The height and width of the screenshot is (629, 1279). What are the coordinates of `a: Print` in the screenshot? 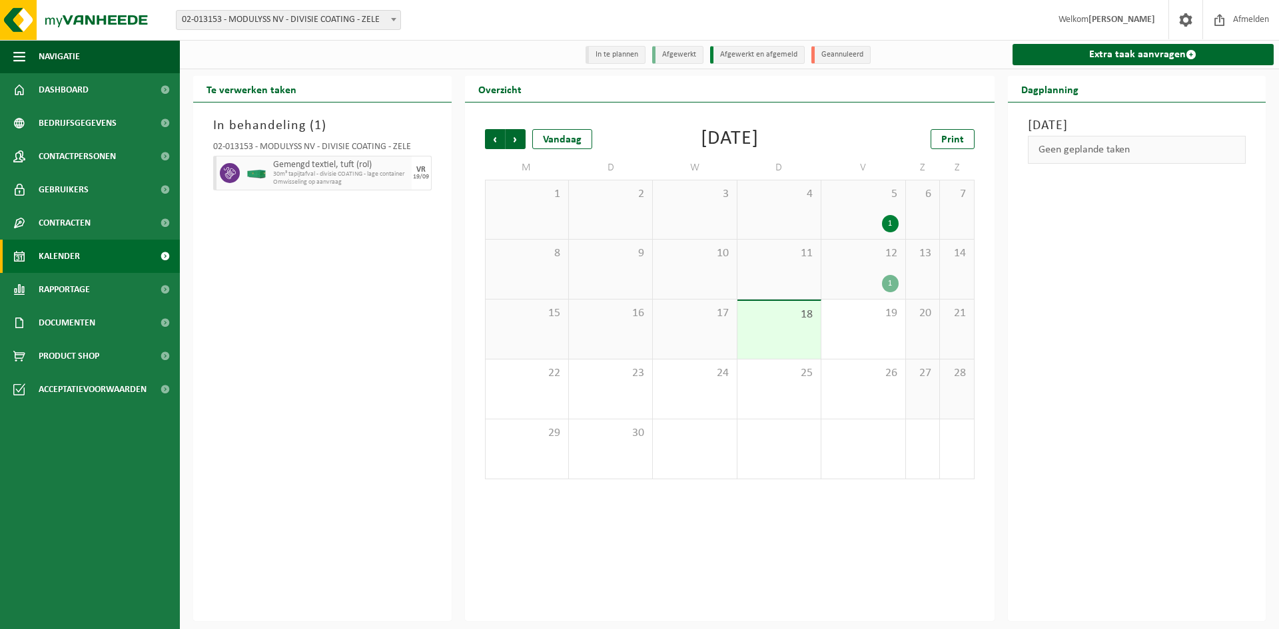 It's located at (952, 139).